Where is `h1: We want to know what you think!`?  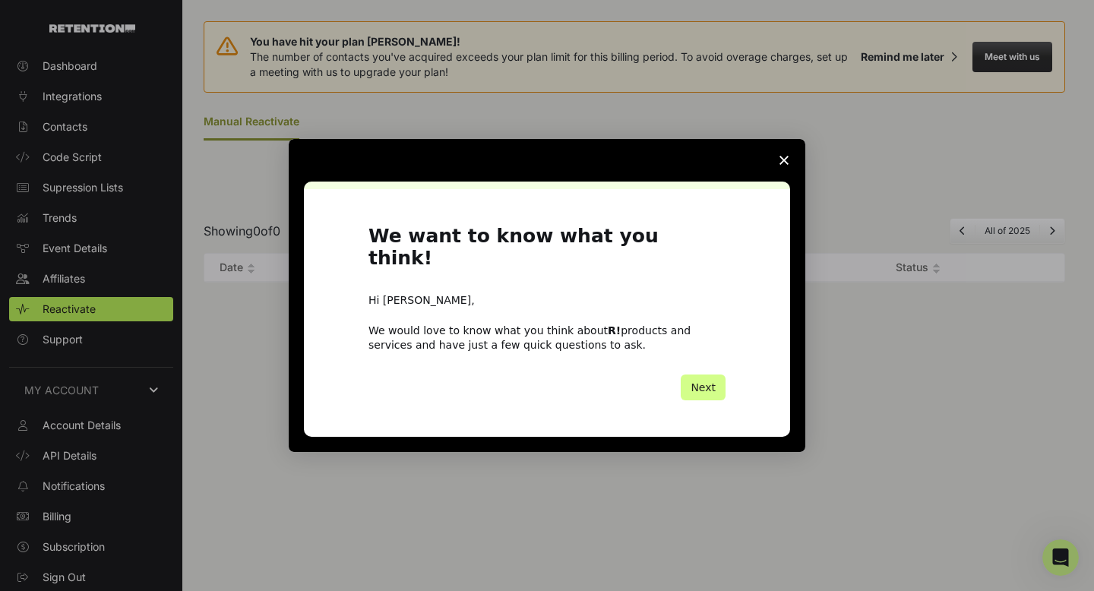
h1: We want to know what you think! is located at coordinates (547, 251).